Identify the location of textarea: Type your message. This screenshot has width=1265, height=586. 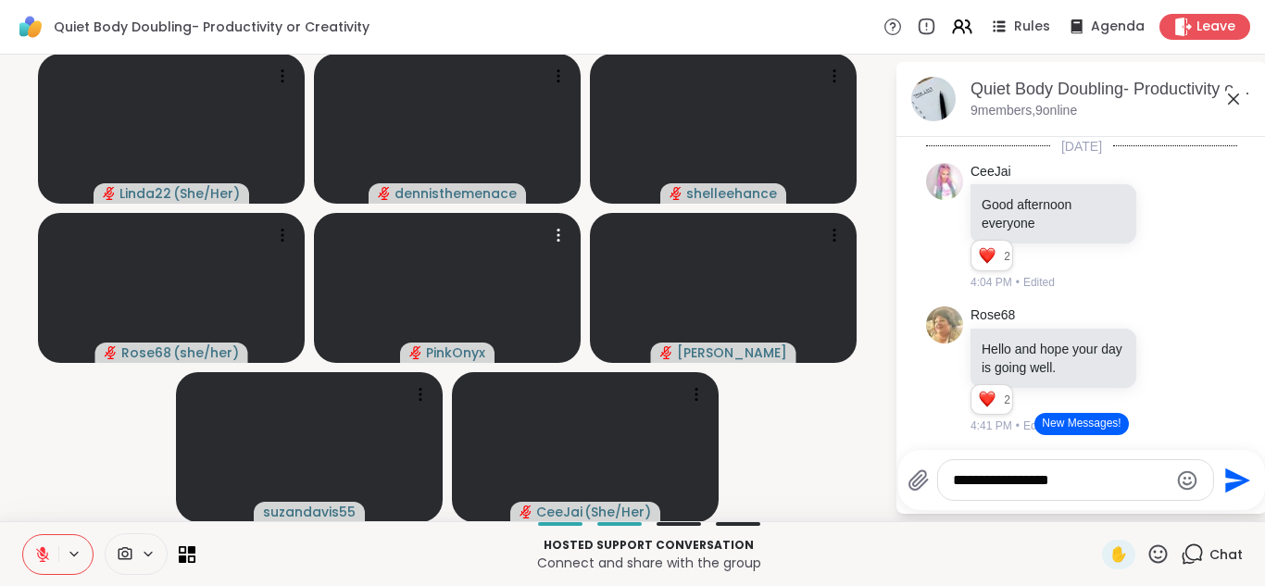
(1060, 480).